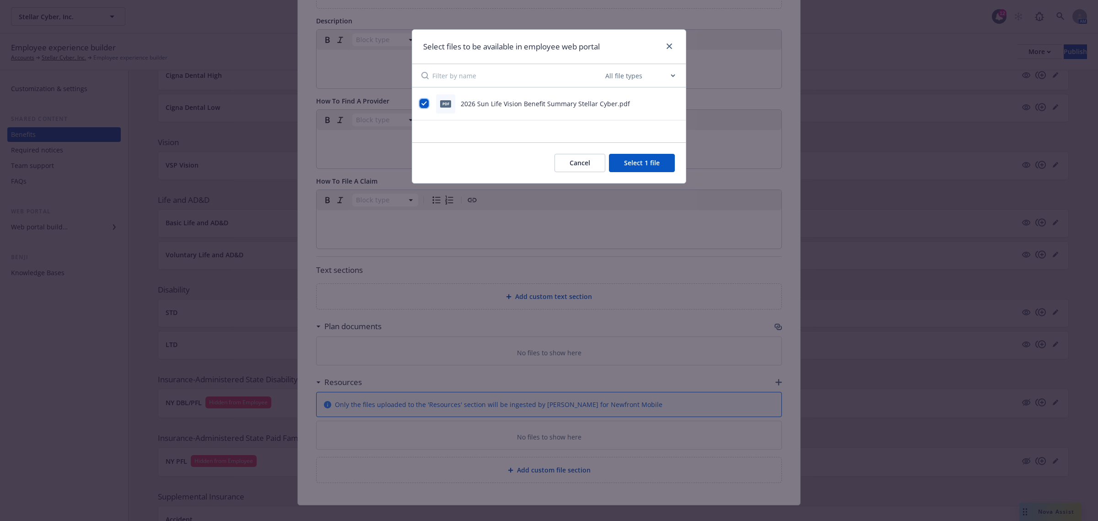 The height and width of the screenshot is (521, 1098). I want to click on svg: Search, so click(425, 76).